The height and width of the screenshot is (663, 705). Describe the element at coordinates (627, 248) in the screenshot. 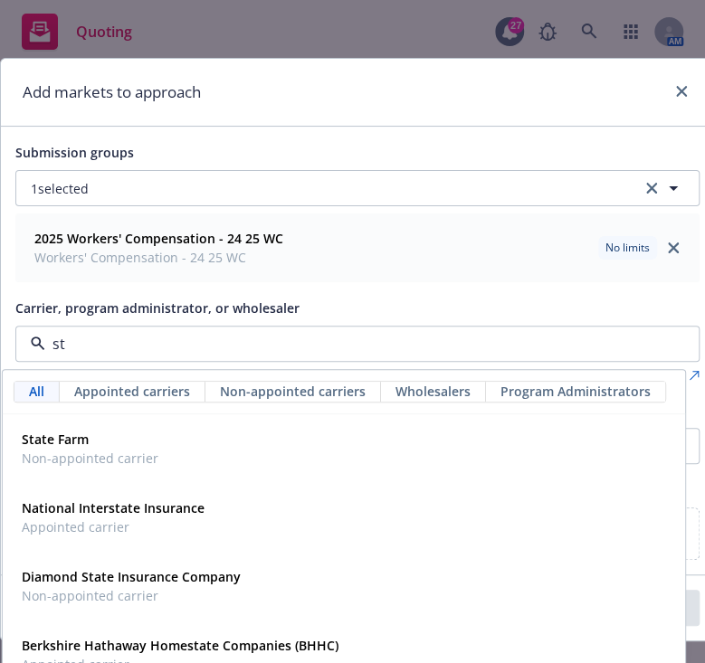

I see `span: No limits` at that location.